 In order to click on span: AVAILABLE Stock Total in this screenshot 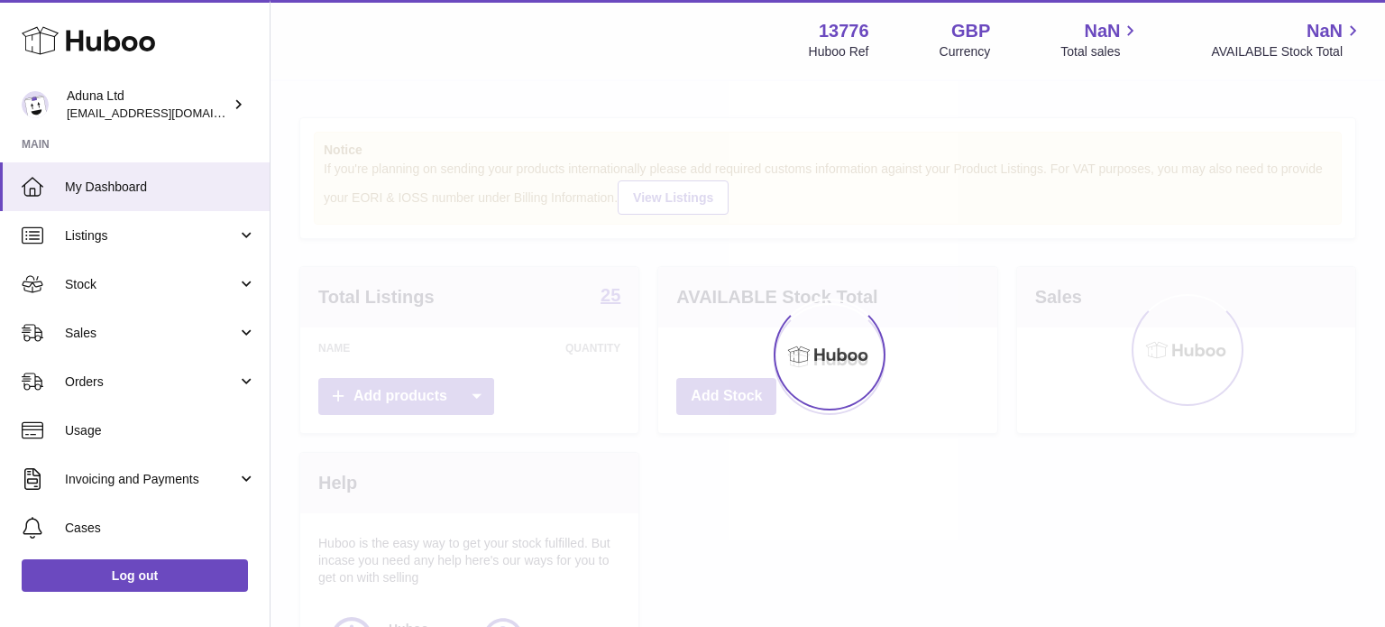, I will do `click(1287, 51)`.